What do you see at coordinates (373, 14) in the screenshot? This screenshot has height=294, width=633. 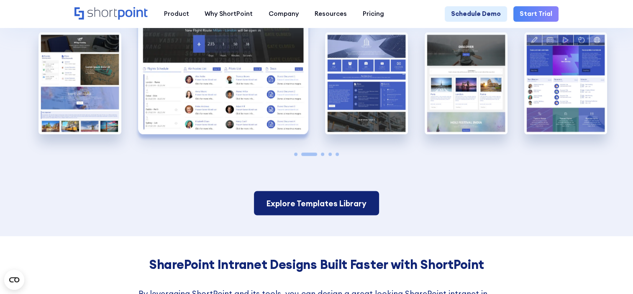 I see `div: Pricing` at bounding box center [373, 14].